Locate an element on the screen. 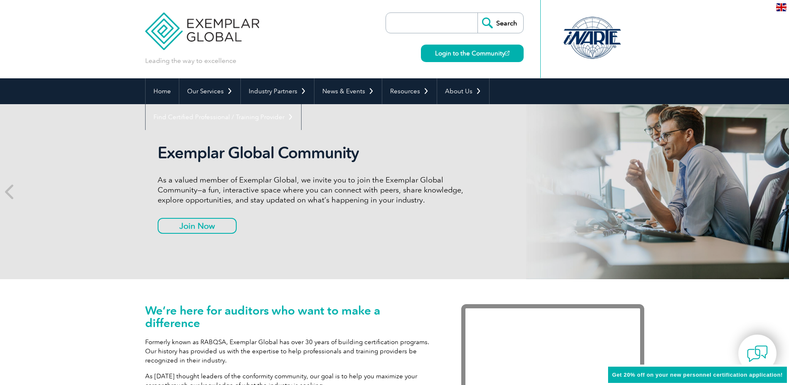  a: Find Certified Professional / Training Provider is located at coordinates (223, 117).